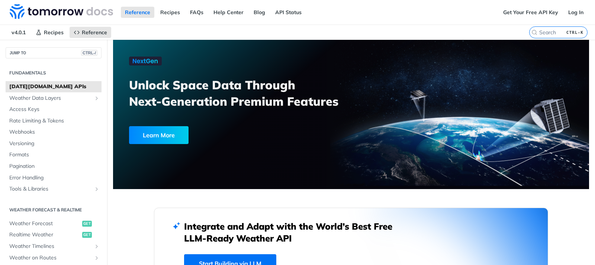 This screenshot has height=265, width=595. What do you see at coordinates (54, 258) in the screenshot?
I see `a: Weather on RoutesShow subpages for Weather on Routes` at bounding box center [54, 258].